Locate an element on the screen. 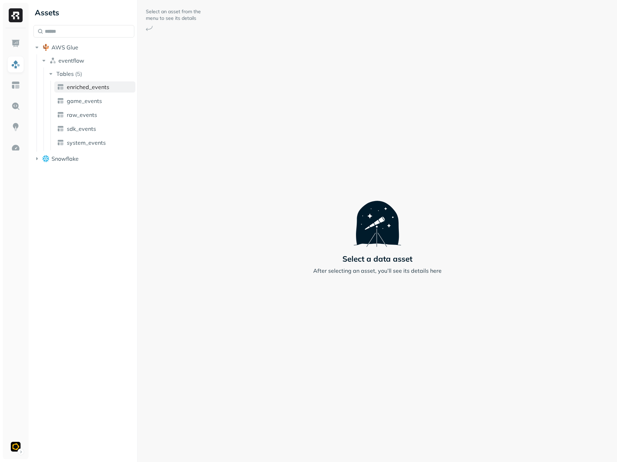 Image resolution: width=617 pixels, height=462 pixels. span: eventflow is located at coordinates (71, 61).